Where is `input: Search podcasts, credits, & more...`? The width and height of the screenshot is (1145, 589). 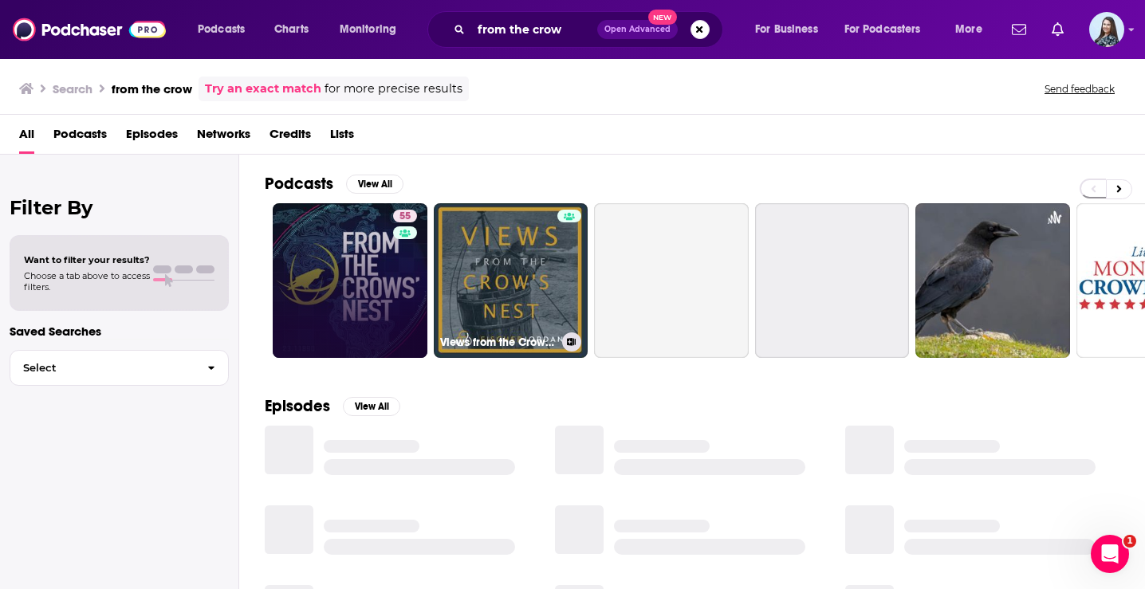
input: Search podcasts, credits, & more... is located at coordinates (534, 29).